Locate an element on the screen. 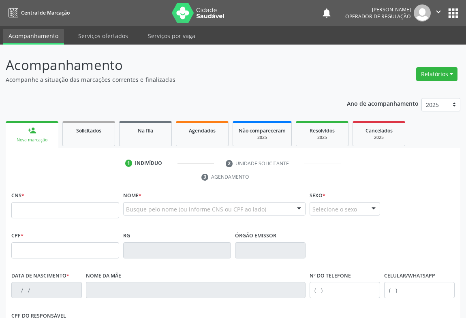 Image resolution: width=466 pixels, height=318 pixels. button: Relatórios is located at coordinates (437, 74).